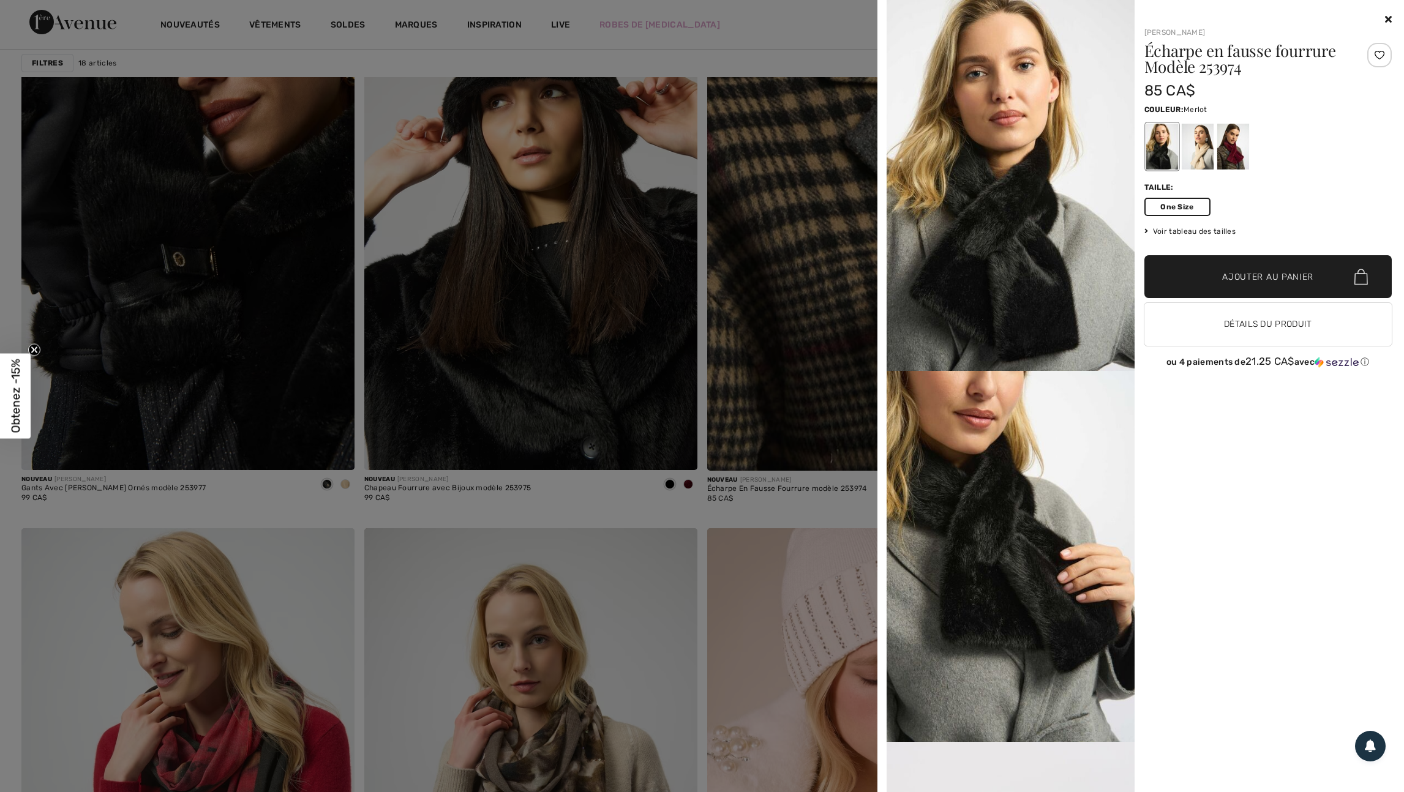  I want to click on div: Noir, so click(1162, 146).